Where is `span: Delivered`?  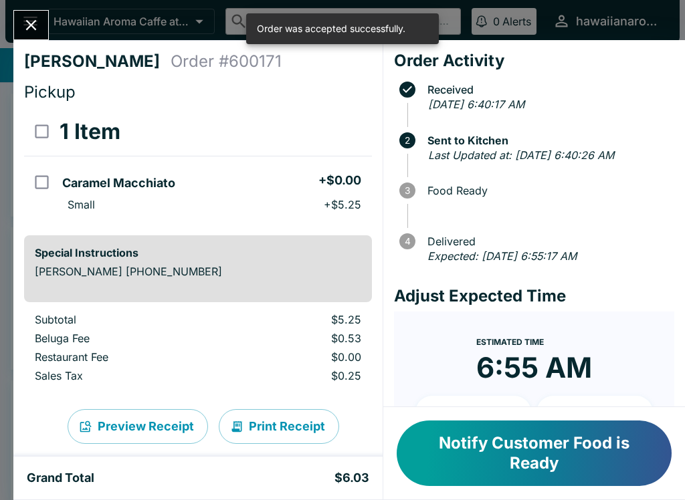
span: Delivered is located at coordinates (547, 241).